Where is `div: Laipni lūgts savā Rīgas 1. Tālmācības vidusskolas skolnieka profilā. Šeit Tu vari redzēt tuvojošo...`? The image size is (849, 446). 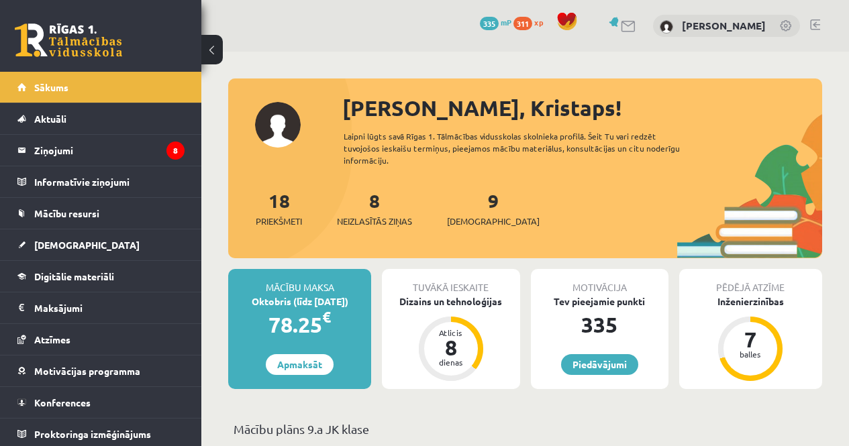 div: Laipni lūgts savā Rīgas 1. Tālmācības vidusskolas skolnieka profilā. Šeit Tu vari redzēt tuvojošo... is located at coordinates (521, 148).